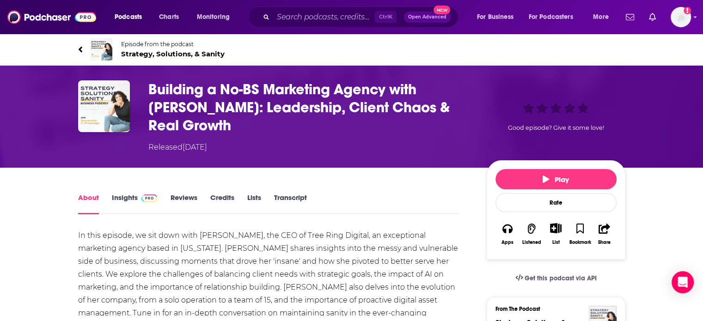 The image size is (703, 321). What do you see at coordinates (507, 234) in the screenshot?
I see `button: Apps` at bounding box center [507, 234].